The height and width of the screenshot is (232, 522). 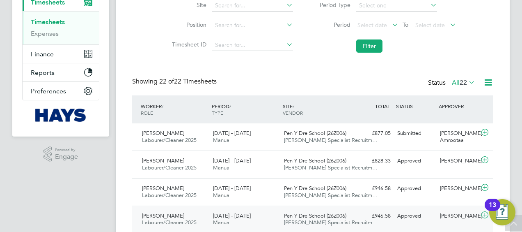 What do you see at coordinates (383, 106) in the screenshot?
I see `span: TOTAL` at bounding box center [383, 106].